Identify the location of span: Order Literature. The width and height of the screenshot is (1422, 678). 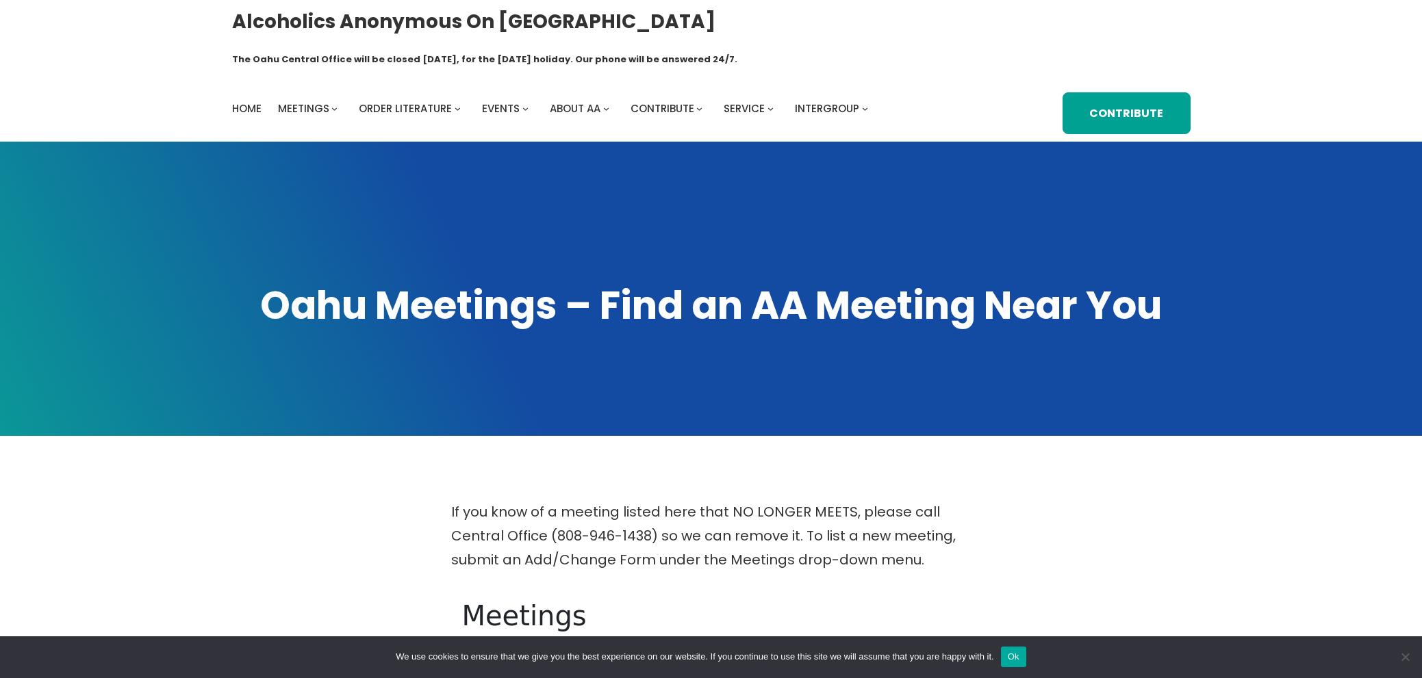
(405, 108).